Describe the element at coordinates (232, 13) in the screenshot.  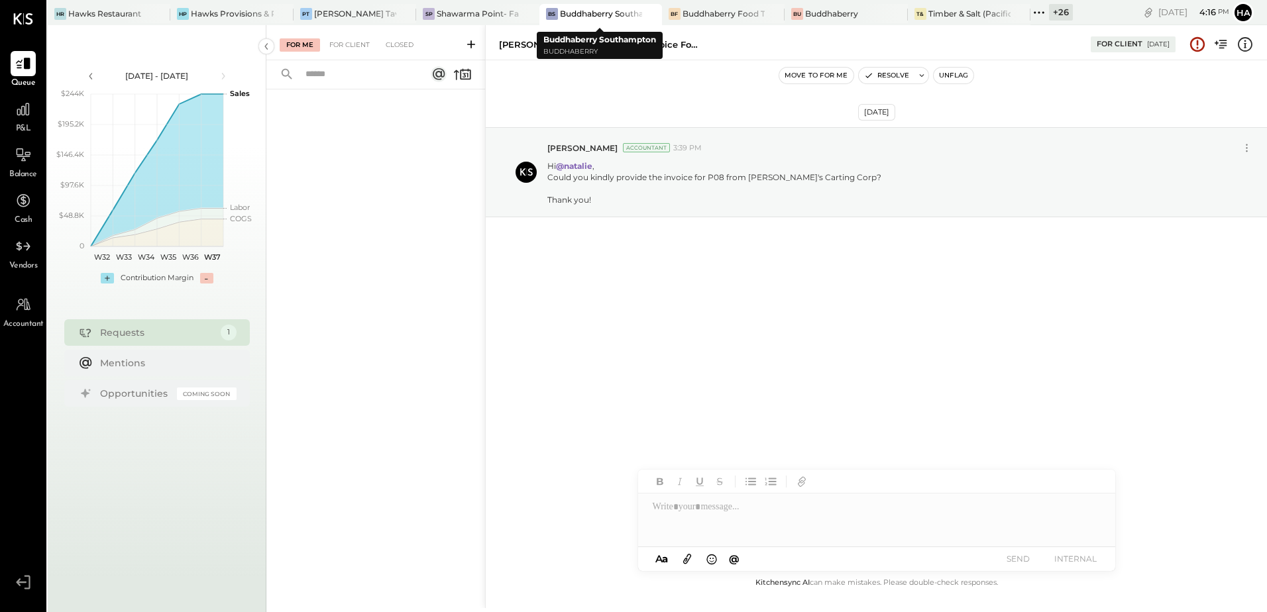
I see `div: Hawks Provisions & Public House` at that location.